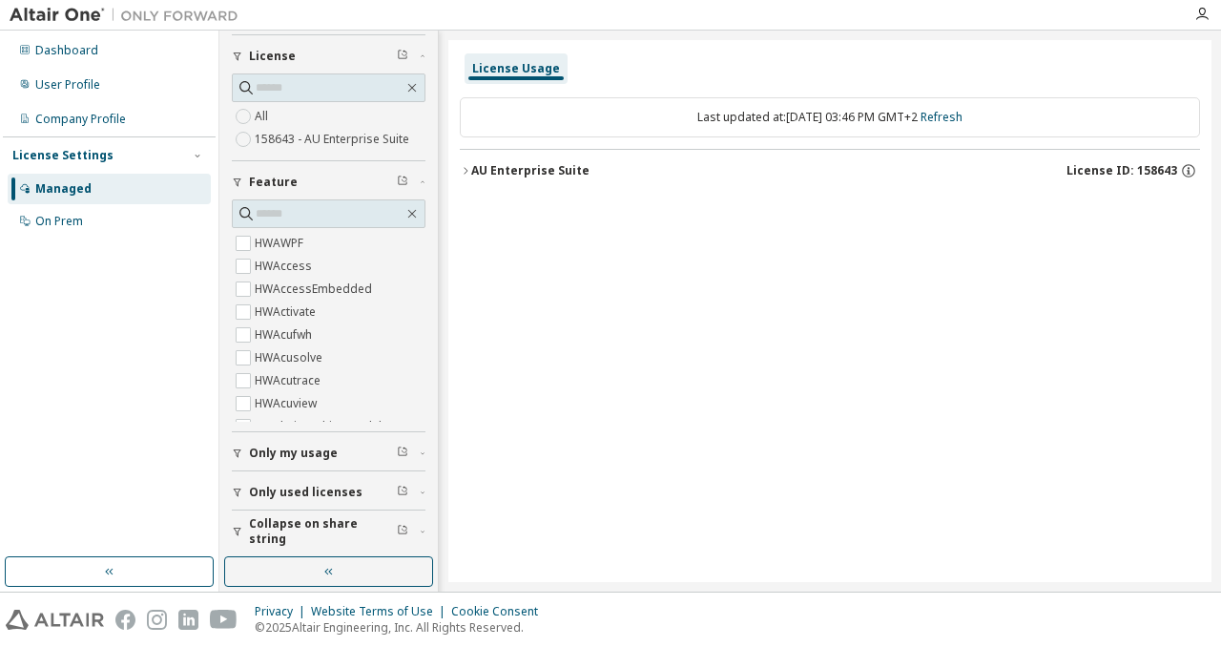 The width and height of the screenshot is (1221, 647). I want to click on label: HWAccessEmbedded, so click(315, 289).